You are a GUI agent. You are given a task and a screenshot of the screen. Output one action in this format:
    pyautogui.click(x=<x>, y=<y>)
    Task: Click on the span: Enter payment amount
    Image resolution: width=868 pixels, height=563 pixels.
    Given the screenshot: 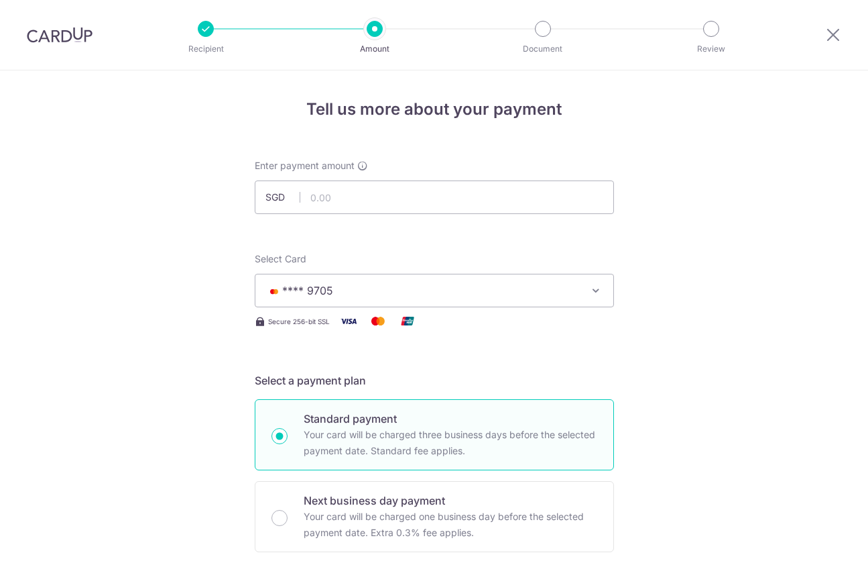 What is the action you would take?
    pyautogui.click(x=304, y=166)
    